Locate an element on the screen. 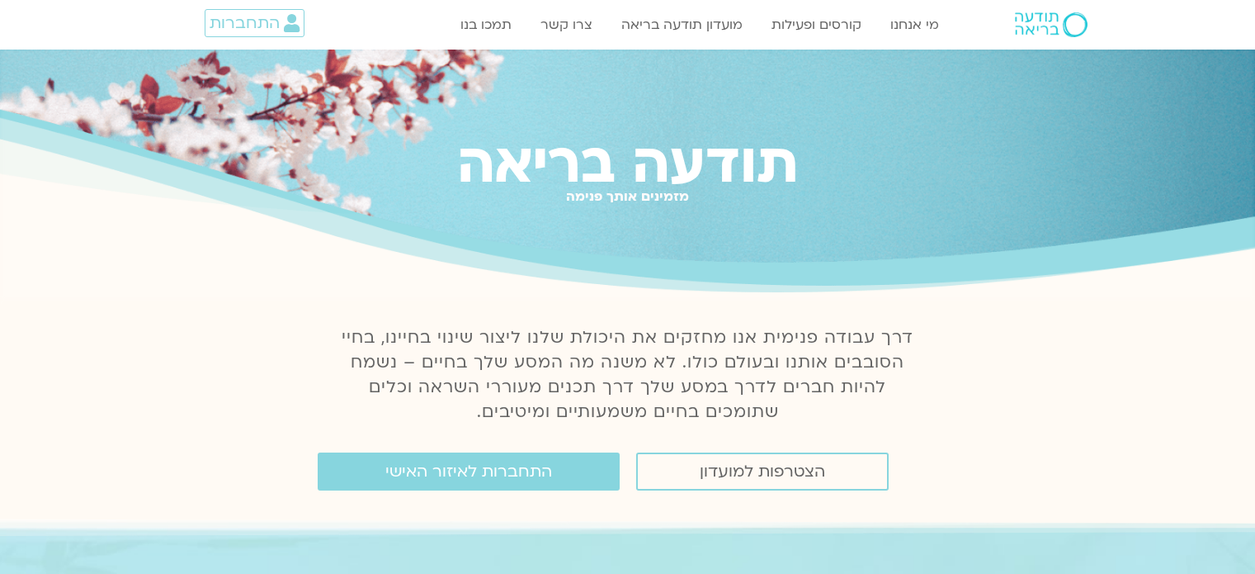 This screenshot has height=574, width=1255. img: תודעה בריאה is located at coordinates (1051, 25).